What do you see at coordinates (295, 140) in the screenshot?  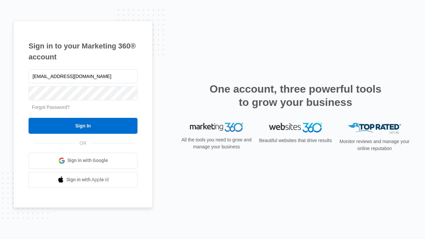 I see `p: Beautiful websites that drive results` at bounding box center [295, 140].